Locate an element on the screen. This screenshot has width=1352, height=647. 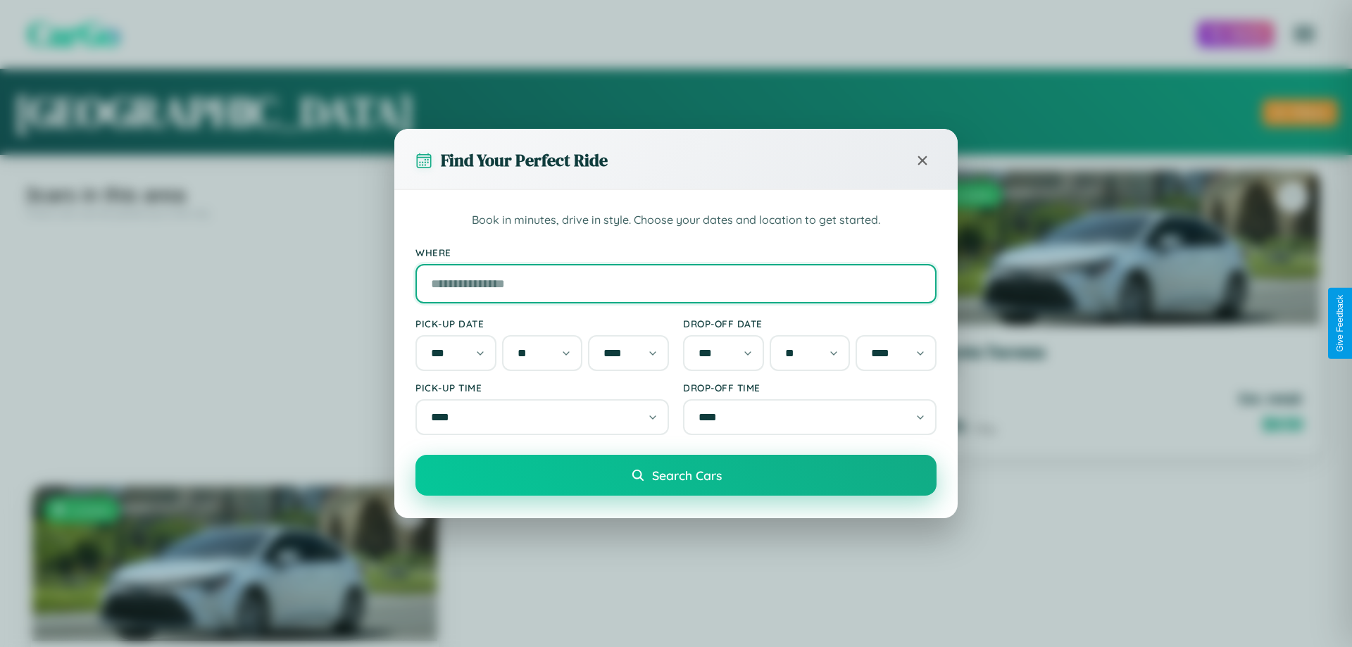
span: Search Cars is located at coordinates (687, 475).